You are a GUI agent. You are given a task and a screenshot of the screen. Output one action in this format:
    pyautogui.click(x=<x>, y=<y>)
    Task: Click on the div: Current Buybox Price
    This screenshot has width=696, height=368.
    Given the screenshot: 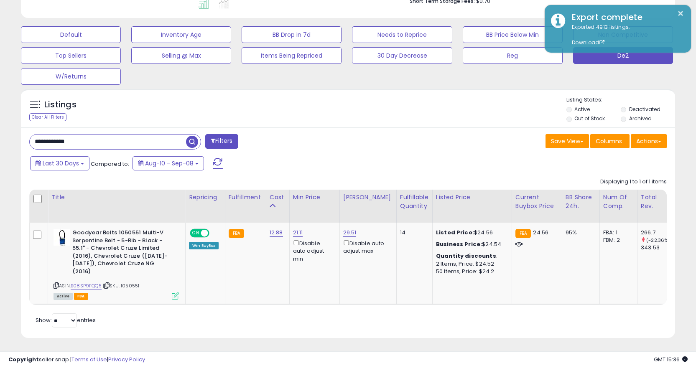 What is the action you would take?
    pyautogui.click(x=537, y=202)
    